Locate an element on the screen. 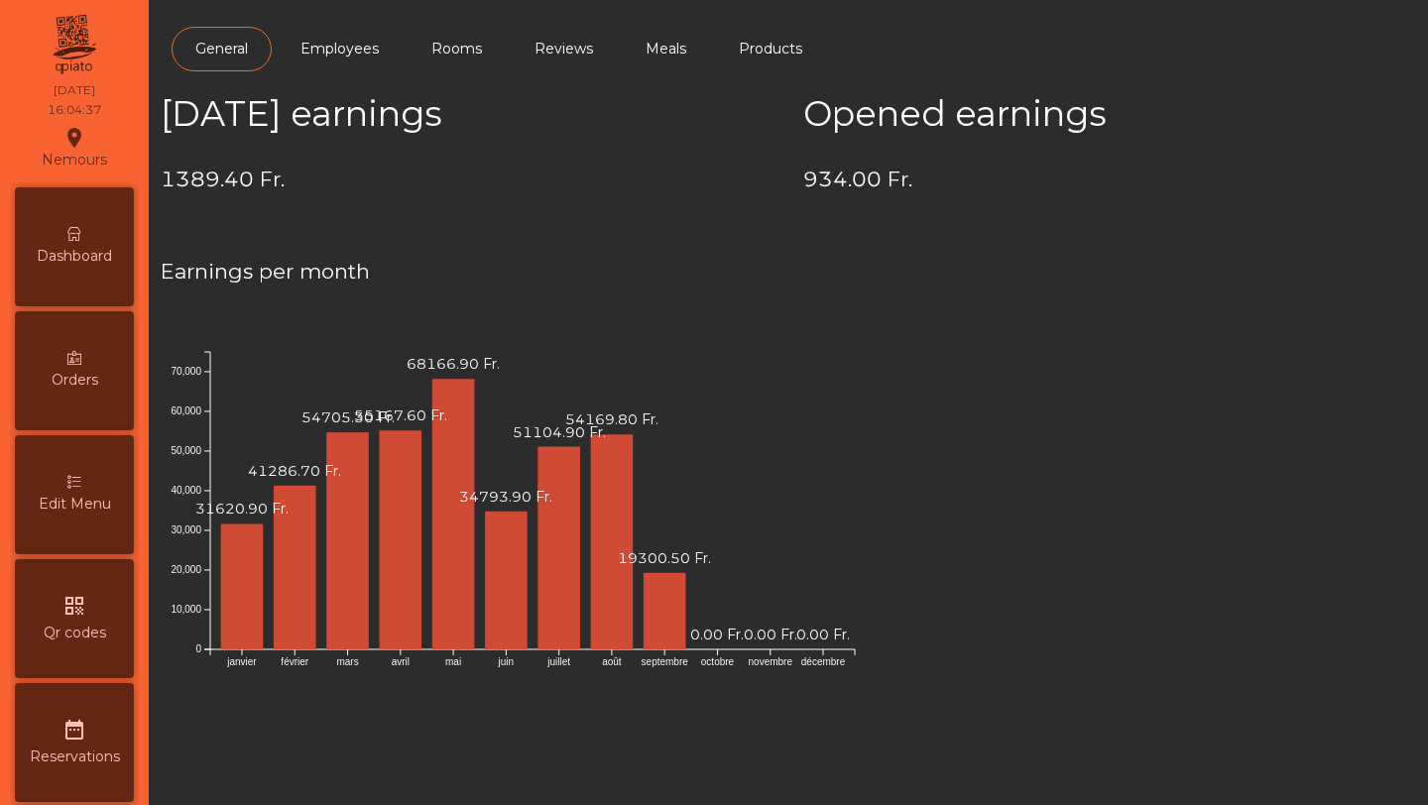 This screenshot has width=1428, height=805. text: 30,000 is located at coordinates (185, 530).